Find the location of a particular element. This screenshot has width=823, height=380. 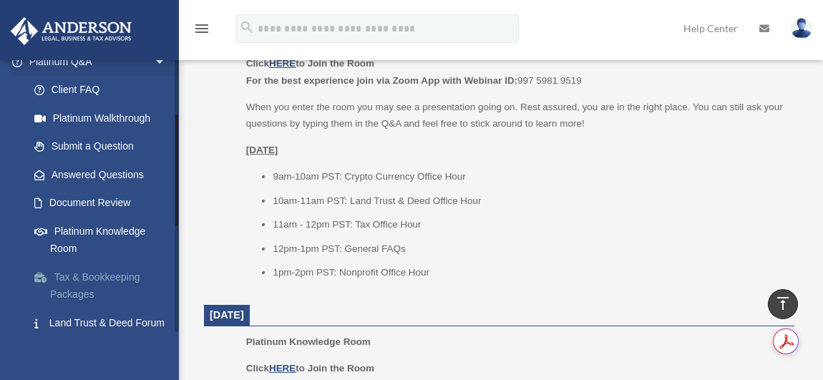

a: Client FAQ is located at coordinates (104, 90).